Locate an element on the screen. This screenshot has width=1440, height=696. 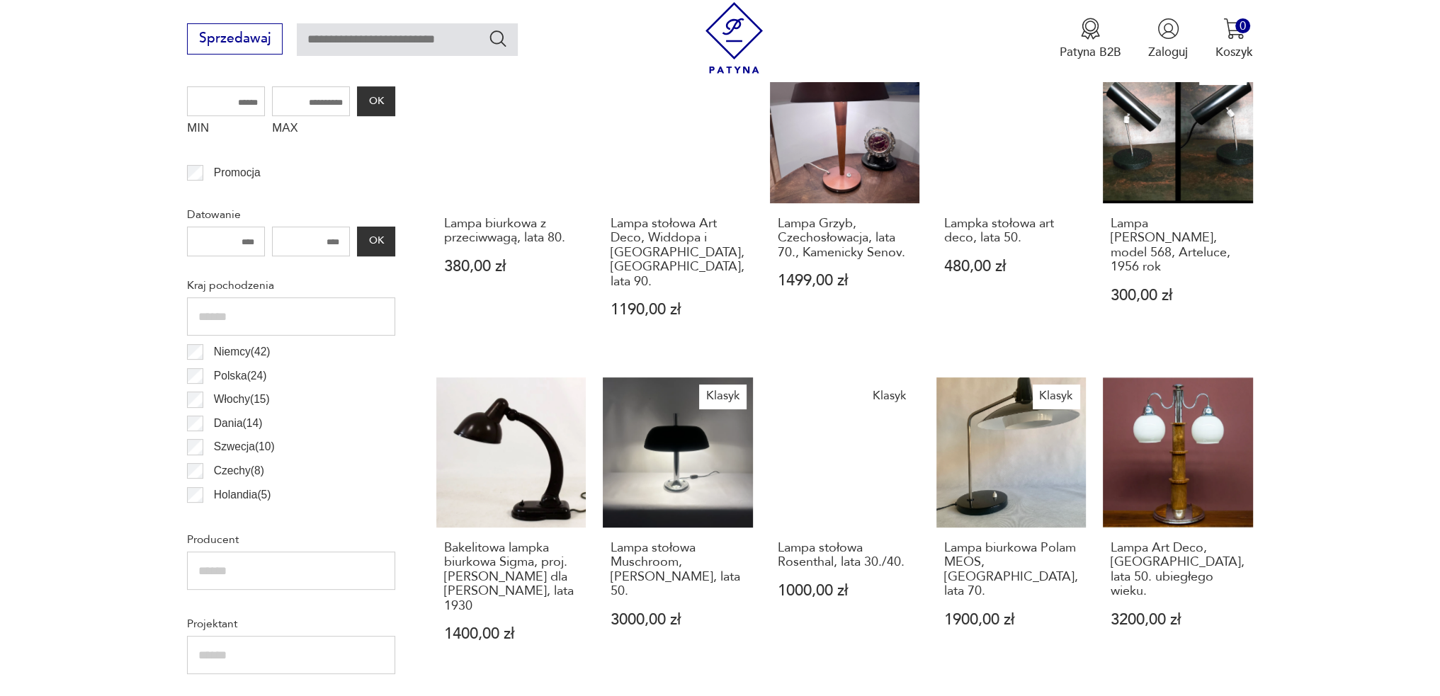
img: Patyna - sklep z meblami i dekoracjami vintage is located at coordinates (734, 38).